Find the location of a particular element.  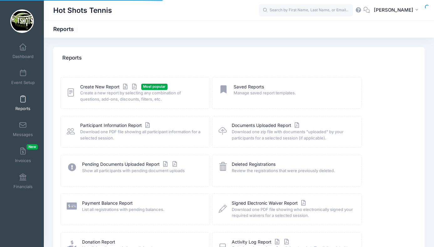

span: Financials is located at coordinates (23, 186).